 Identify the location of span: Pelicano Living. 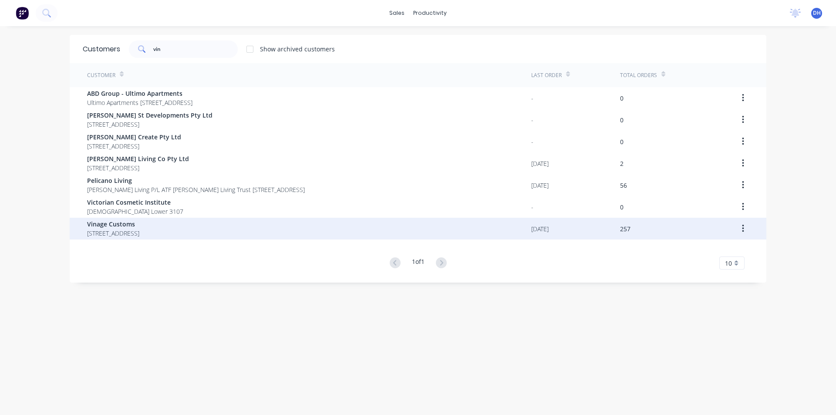
(196, 180).